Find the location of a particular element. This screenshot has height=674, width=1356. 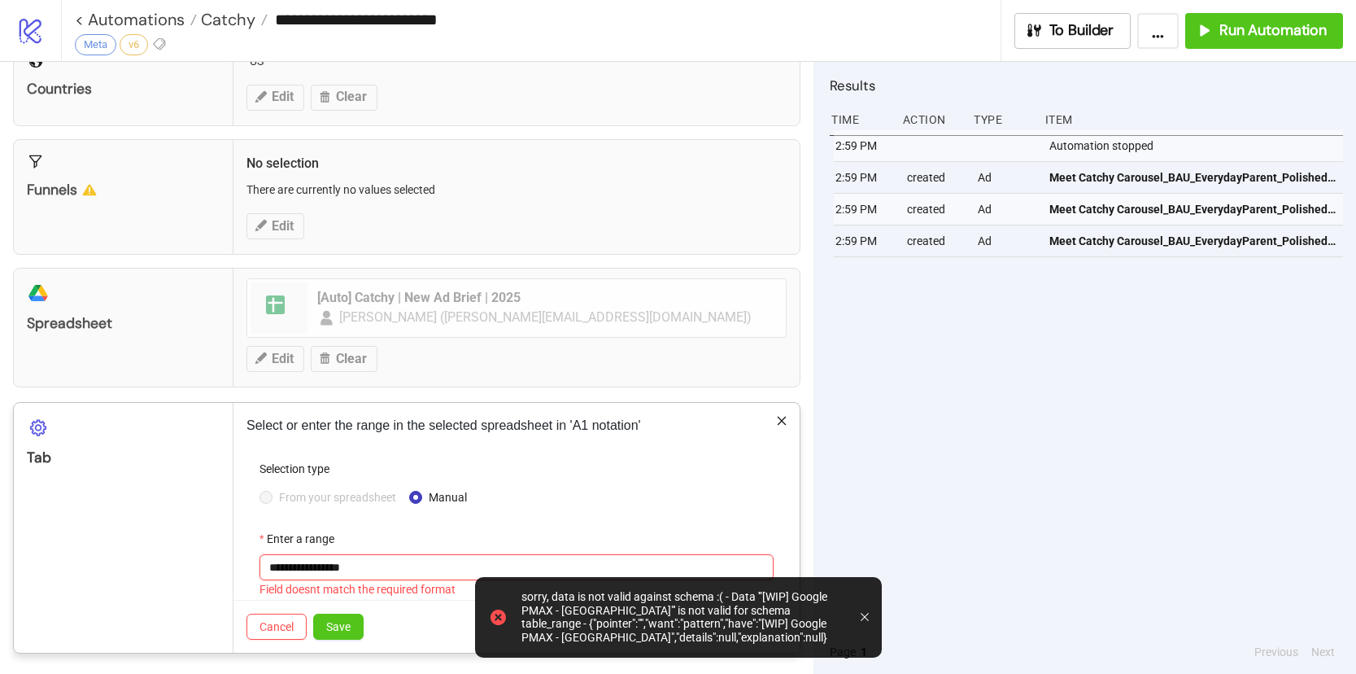

label: Selection type is located at coordinates (299, 469).